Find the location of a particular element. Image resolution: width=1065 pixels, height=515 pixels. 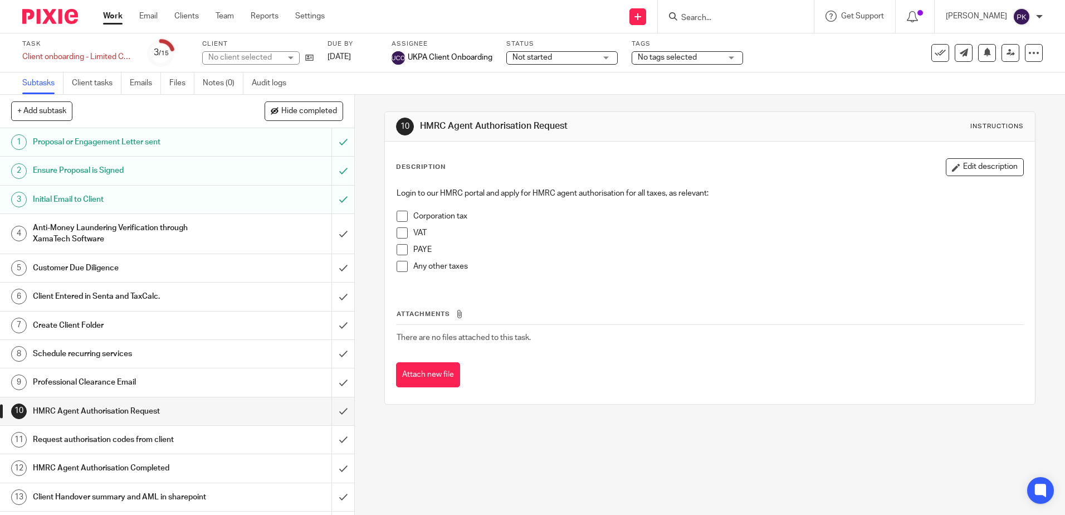

h1: Professional Clearance Email is located at coordinates (129, 382).